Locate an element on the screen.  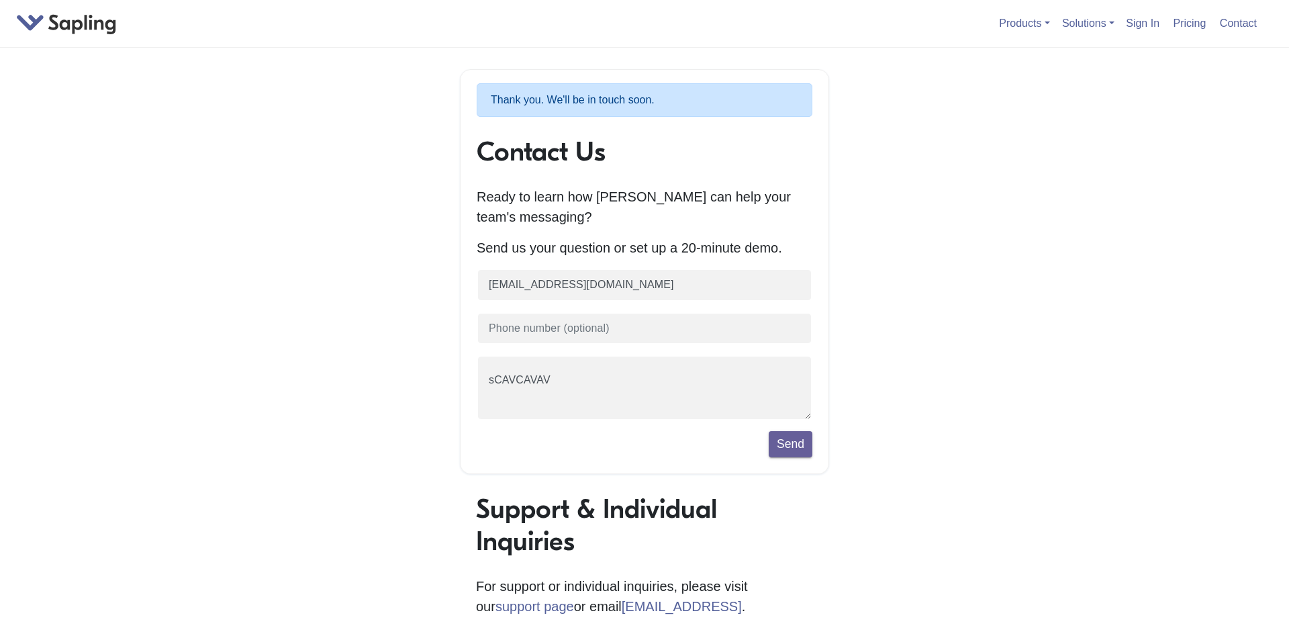
a: Sign In is located at coordinates (1142, 23).